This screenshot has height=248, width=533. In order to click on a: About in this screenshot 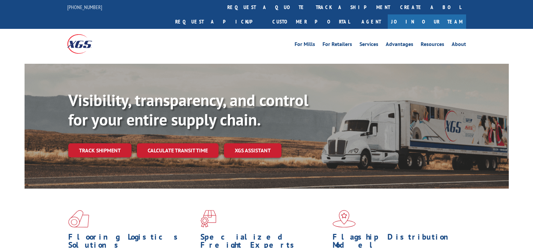, I will do `click(458, 45)`.